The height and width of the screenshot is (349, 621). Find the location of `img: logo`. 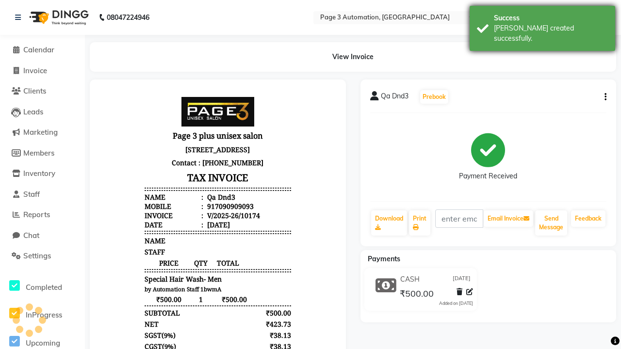

img: logo is located at coordinates (58, 17).